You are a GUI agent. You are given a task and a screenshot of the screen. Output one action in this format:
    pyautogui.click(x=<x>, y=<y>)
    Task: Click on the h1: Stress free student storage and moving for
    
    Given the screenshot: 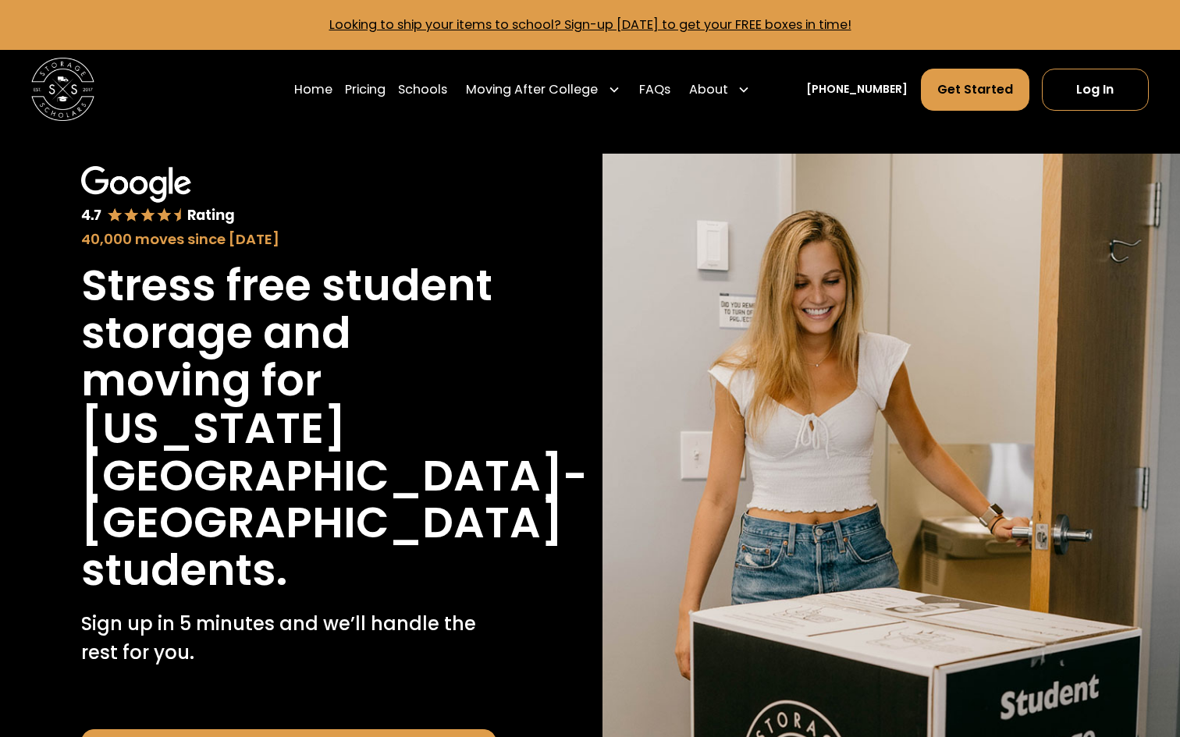 What is the action you would take?
    pyautogui.click(x=289, y=333)
    